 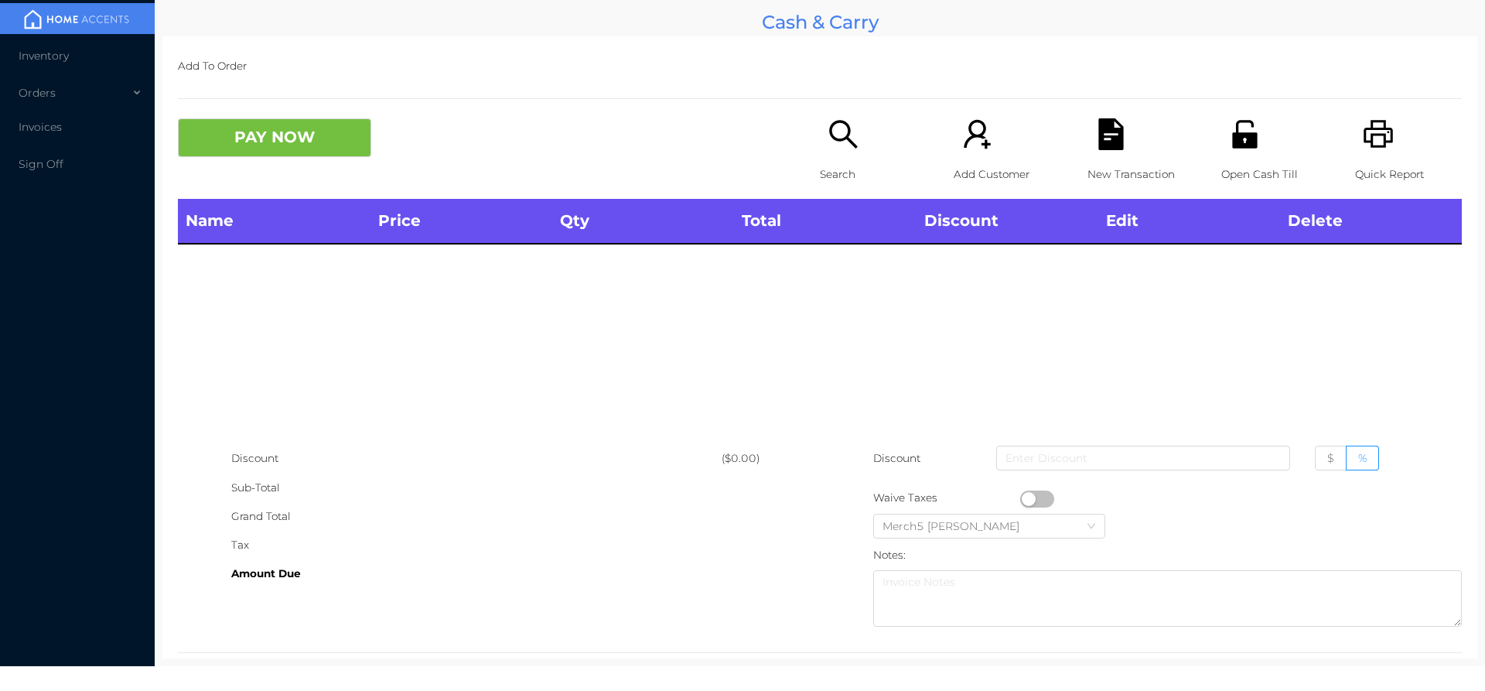 What do you see at coordinates (977, 134) in the screenshot?
I see `i: icon: user-add` at bounding box center [977, 134].